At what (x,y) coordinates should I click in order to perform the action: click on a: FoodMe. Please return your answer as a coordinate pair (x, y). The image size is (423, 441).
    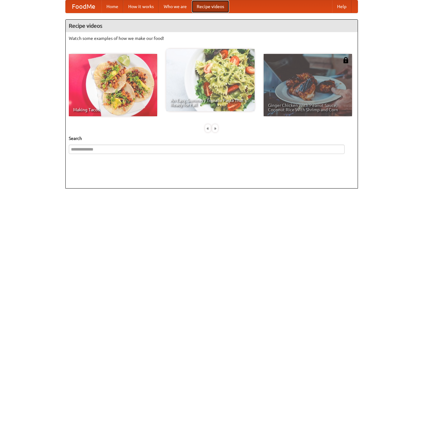
    Looking at the image, I should click on (83, 7).